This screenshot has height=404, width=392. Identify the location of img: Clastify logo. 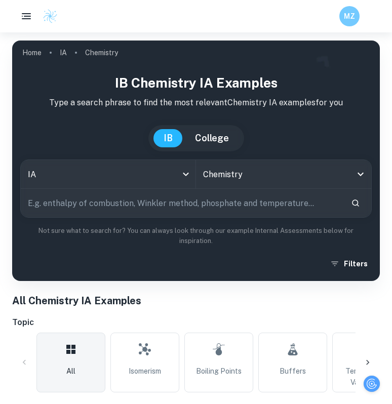
(50, 16).